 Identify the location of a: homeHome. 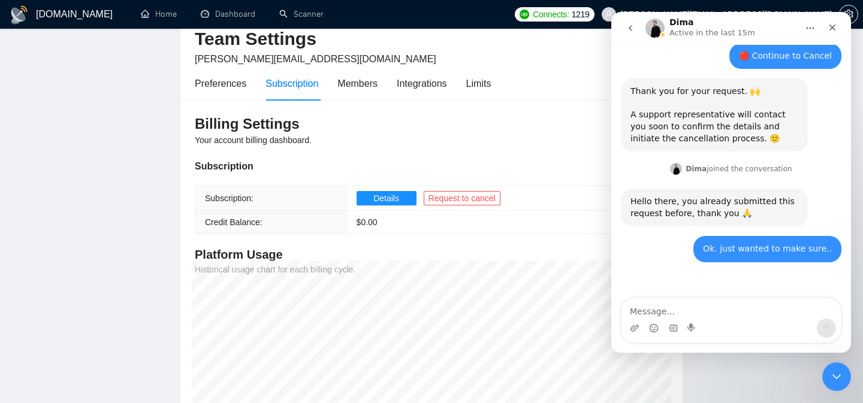
(159, 14).